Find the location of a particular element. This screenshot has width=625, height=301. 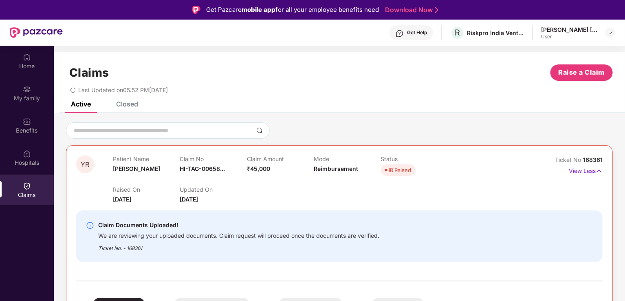

p: Status is located at coordinates (414, 159).